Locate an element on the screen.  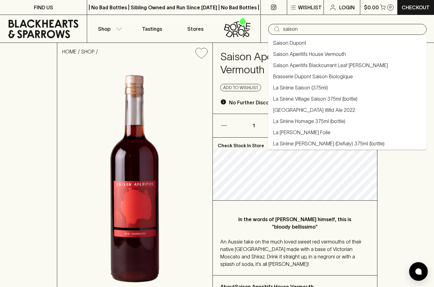
a: La Sirène Homage 375ml (bottle) is located at coordinates (309, 121).